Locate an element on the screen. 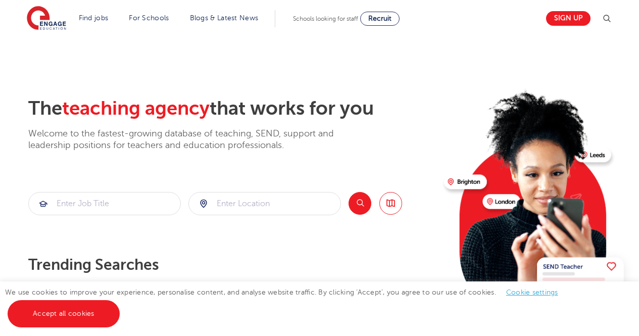 Image resolution: width=639 pixels, height=336 pixels. button: Search is located at coordinates (360, 203).